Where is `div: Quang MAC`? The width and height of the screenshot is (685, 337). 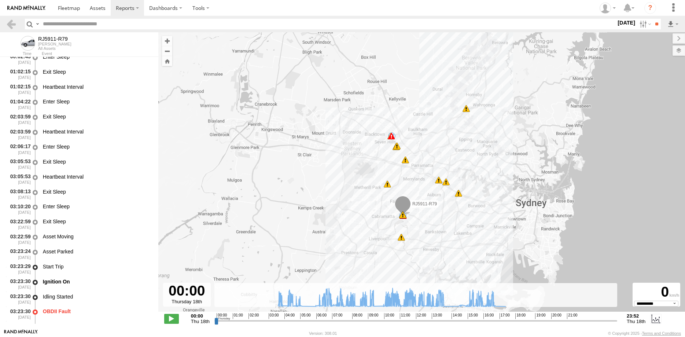
div: Quang MAC is located at coordinates (608, 8).